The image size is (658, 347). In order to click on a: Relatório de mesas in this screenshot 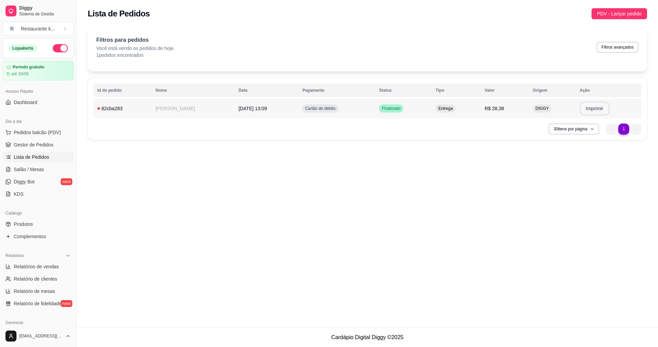, I will do `click(38, 292)`.